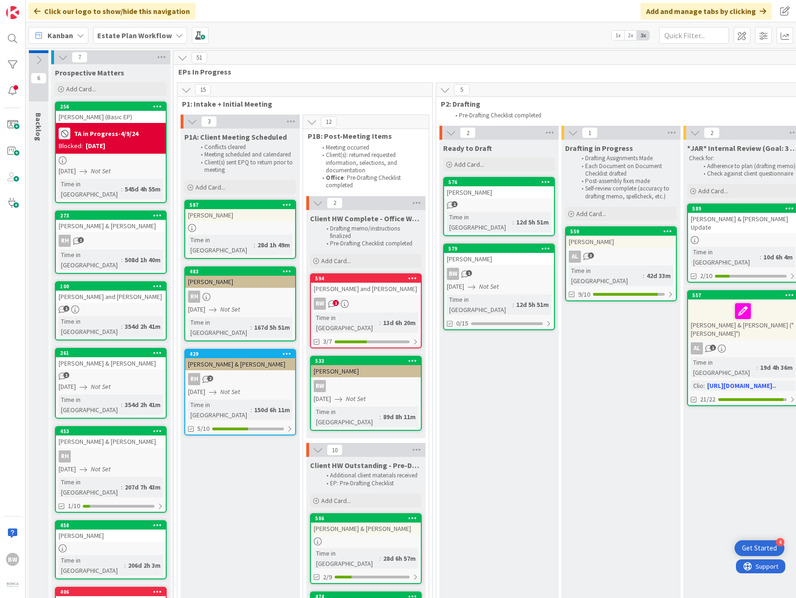  What do you see at coordinates (462, 323) in the screenshot?
I see `span: 0/15` at bounding box center [462, 323].